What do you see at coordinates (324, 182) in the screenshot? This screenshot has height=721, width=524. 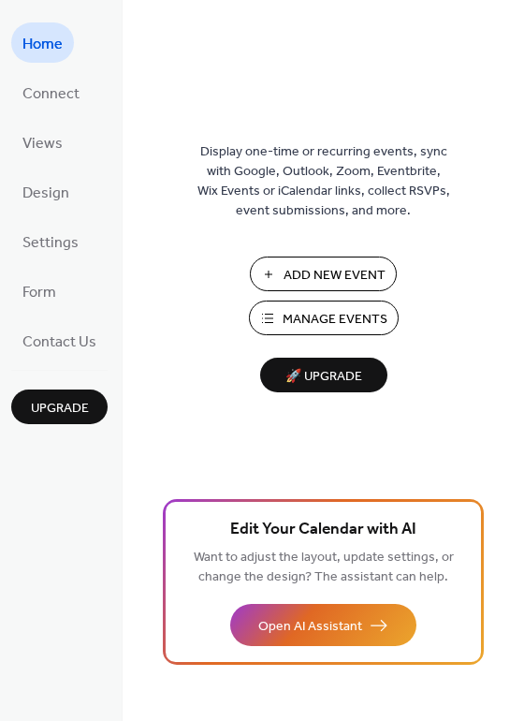 I see `span: Display one-time or recurring events, sync with Google, Outlook, Zoom, Eventbrite, Wix Events or ...` at bounding box center [324, 182].